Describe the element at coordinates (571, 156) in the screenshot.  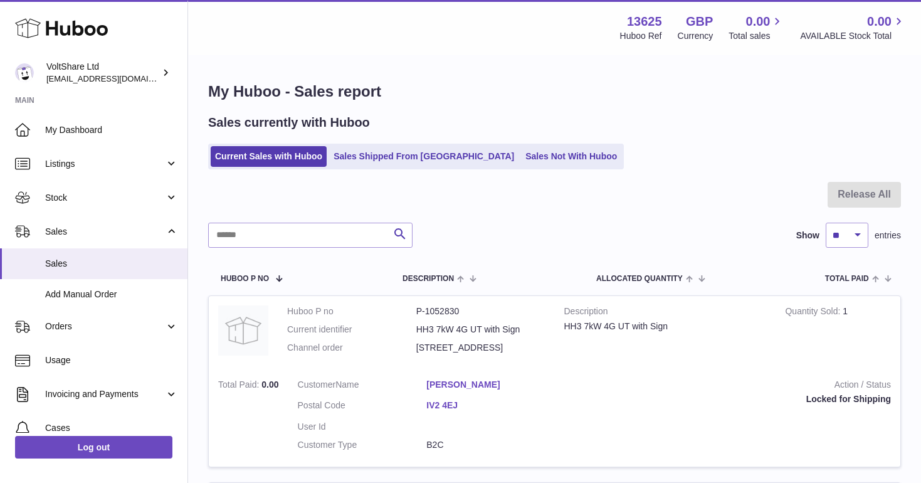
I see `a: Sales Not With Huboo` at that location.